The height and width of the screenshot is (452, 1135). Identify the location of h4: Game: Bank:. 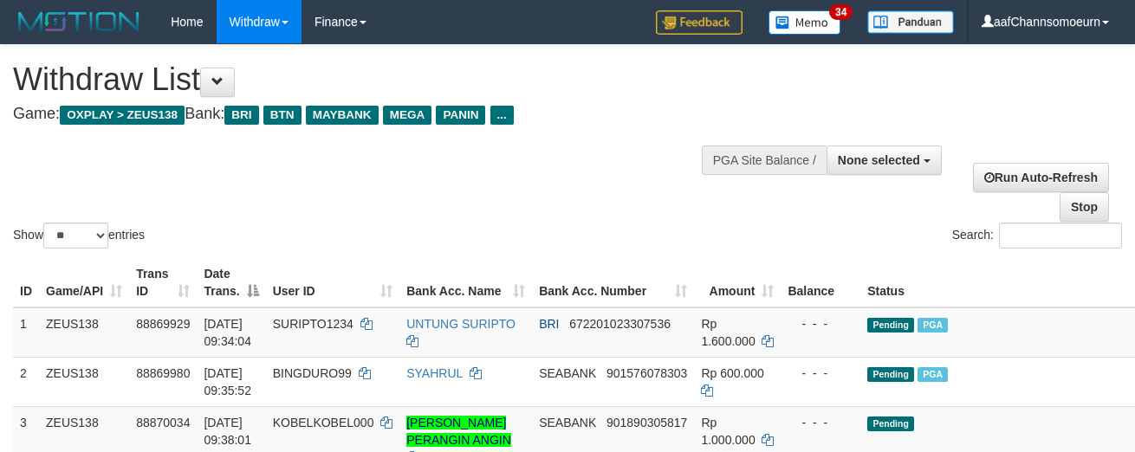
(376, 114).